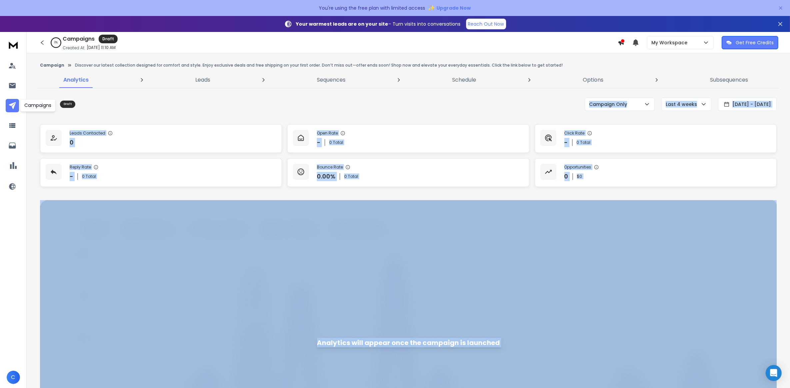  I want to click on span: Upgrade Now, so click(454, 8).